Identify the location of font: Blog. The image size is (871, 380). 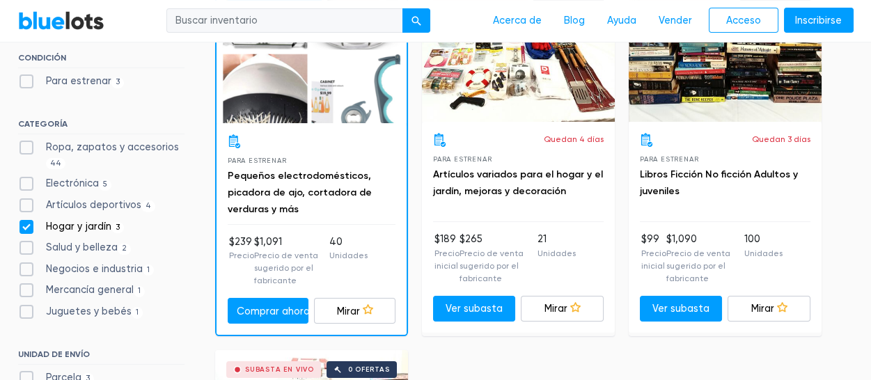
(574, 20).